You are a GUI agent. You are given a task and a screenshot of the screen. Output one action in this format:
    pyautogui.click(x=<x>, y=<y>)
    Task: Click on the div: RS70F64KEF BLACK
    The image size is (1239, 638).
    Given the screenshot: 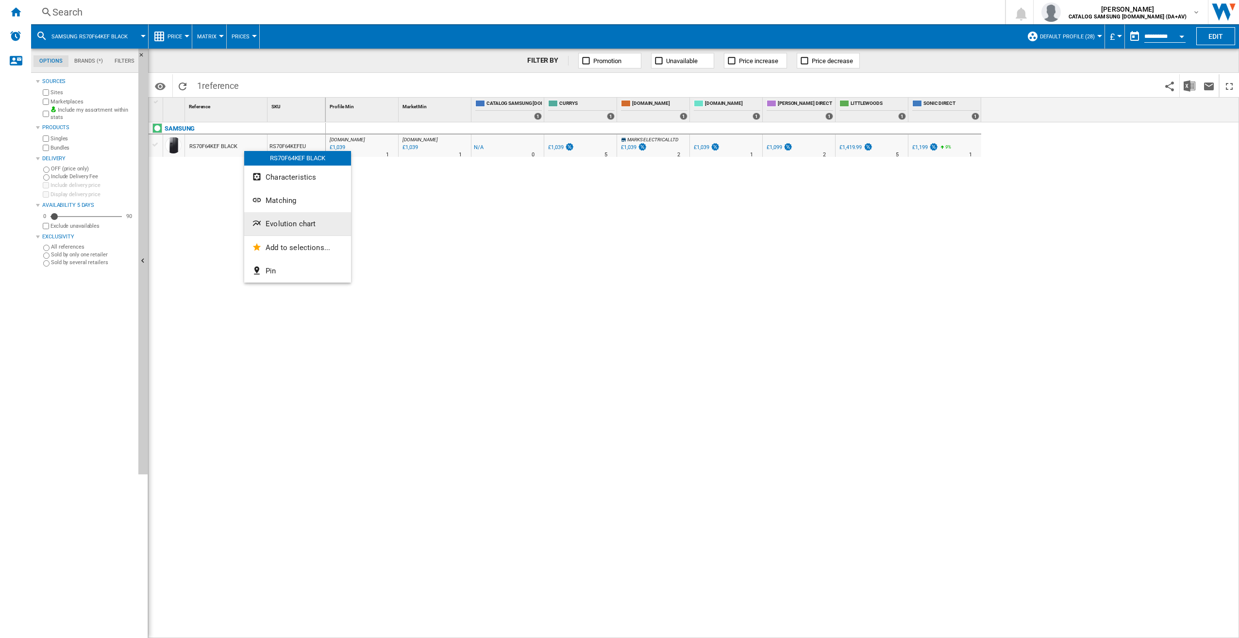 What is the action you would take?
    pyautogui.click(x=298, y=158)
    